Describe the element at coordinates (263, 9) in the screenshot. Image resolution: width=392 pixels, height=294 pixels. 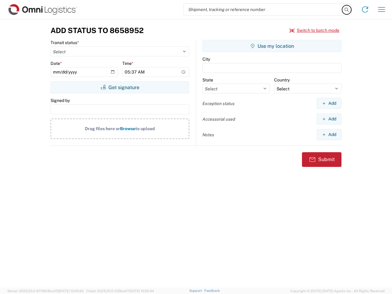
I see `input: Shipment, tracking or reference number` at that location.